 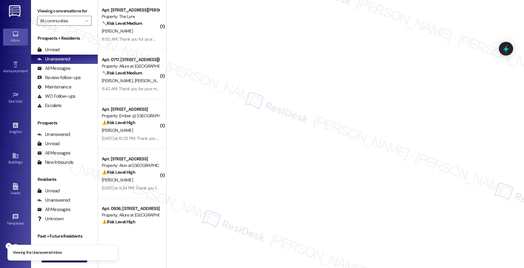 What do you see at coordinates (37, 253) in the screenshot?
I see `p: Viewing the Unanswered inbox` at bounding box center [37, 253].